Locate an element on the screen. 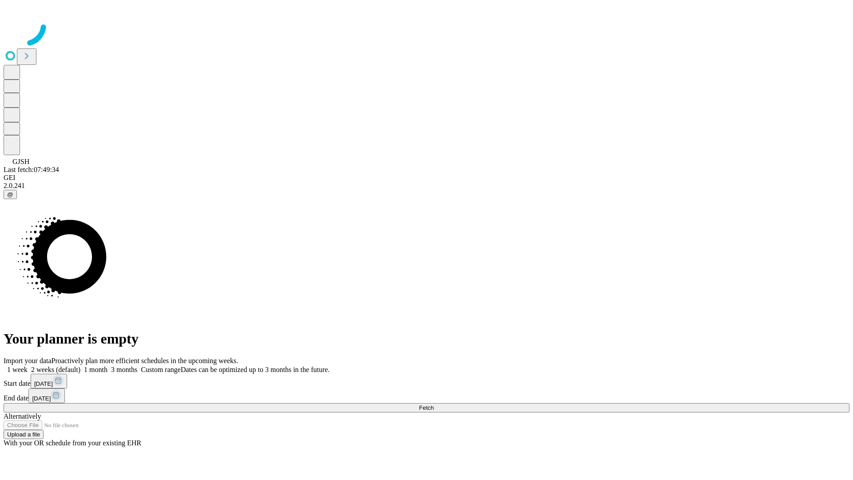  span: Custom range is located at coordinates (160, 369).